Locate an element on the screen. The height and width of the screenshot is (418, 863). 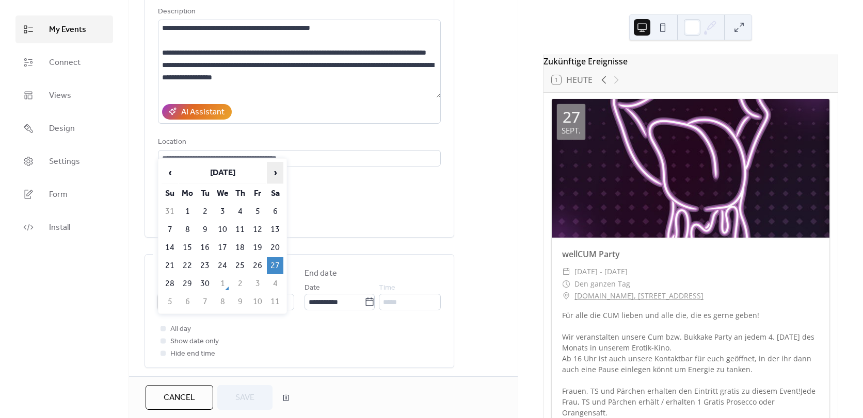
span: Form is located at coordinates (58, 195).